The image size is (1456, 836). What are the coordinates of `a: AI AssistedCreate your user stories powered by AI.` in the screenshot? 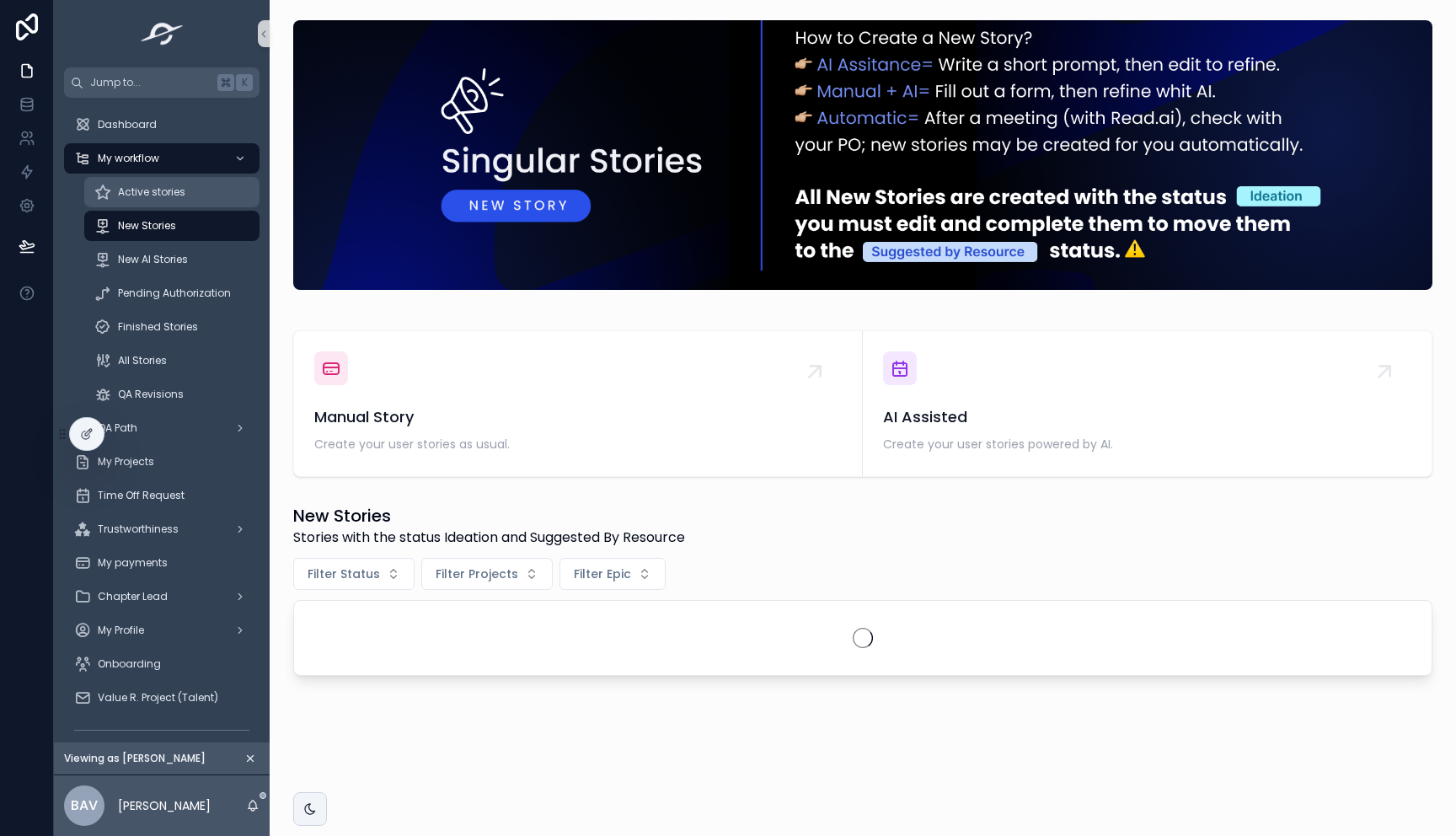 It's located at (1146, 404).